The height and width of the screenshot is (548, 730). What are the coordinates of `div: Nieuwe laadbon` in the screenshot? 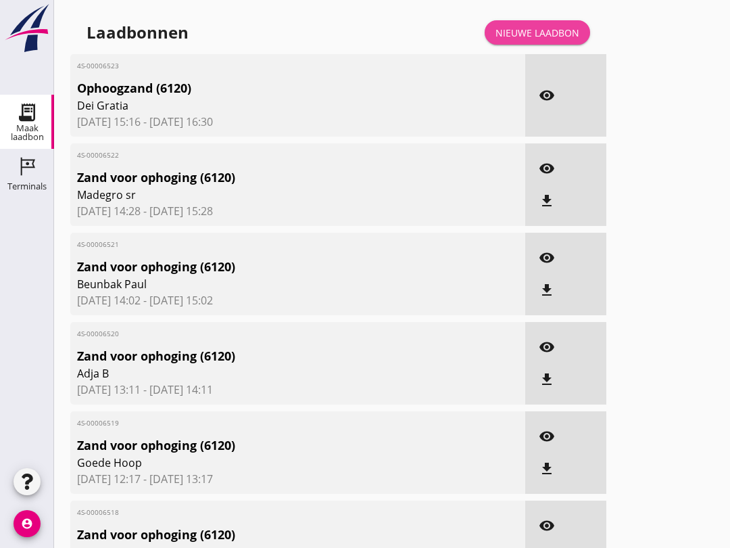 It's located at (538, 32).